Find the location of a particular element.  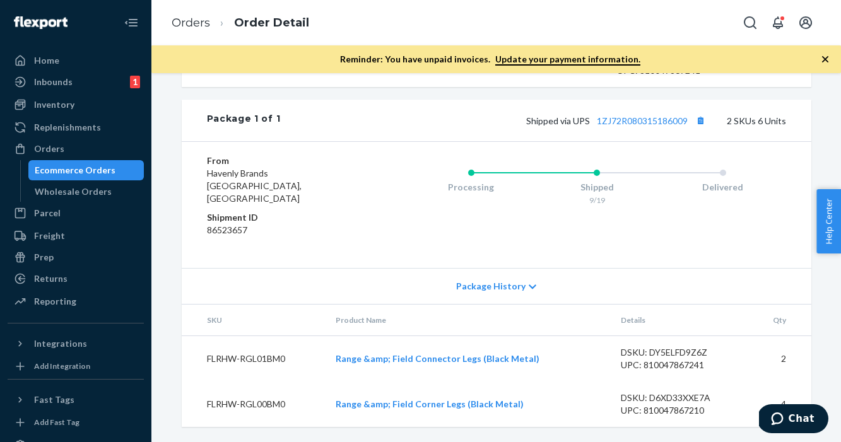

span: Package History is located at coordinates (491, 287).